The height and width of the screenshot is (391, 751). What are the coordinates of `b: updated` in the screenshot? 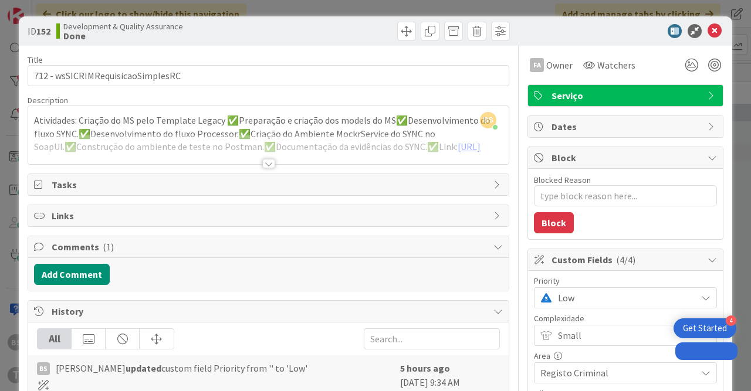 It's located at (143, 369).